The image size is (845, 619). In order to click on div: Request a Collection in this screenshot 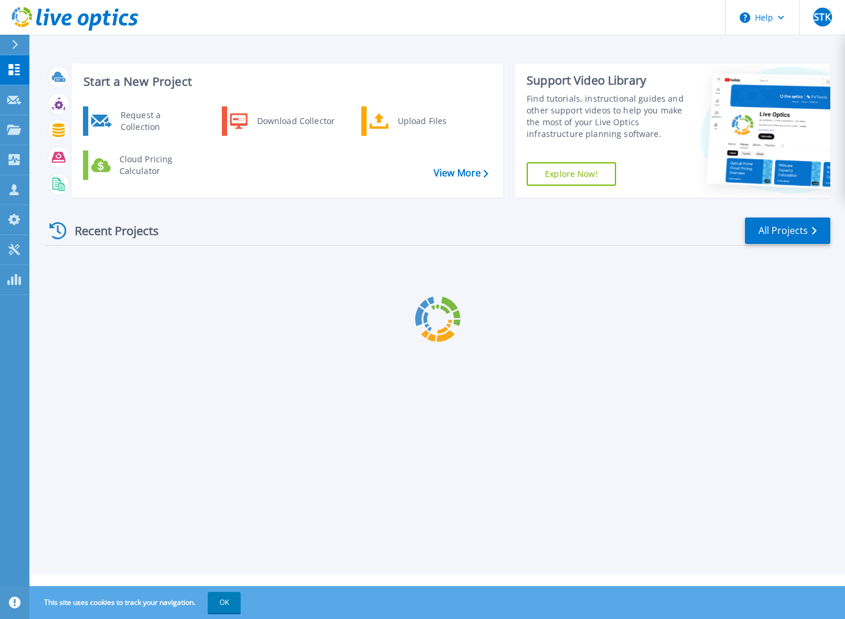, I will do `click(158, 121)`.